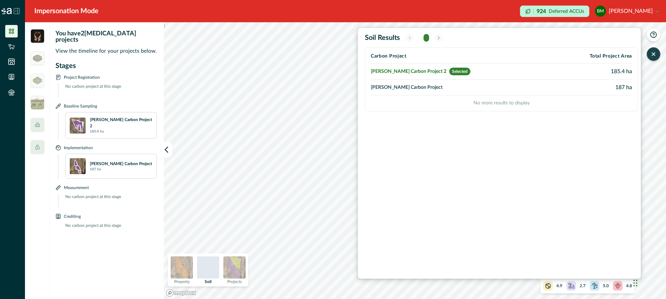 This screenshot has width=666, height=299. I want to click on th: Carbon Project, so click(462, 56).